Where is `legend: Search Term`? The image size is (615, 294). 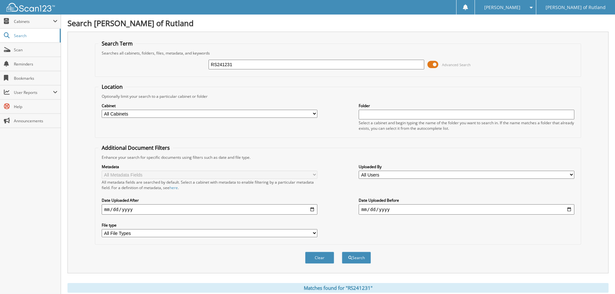 legend: Search Term is located at coordinates (117, 44).